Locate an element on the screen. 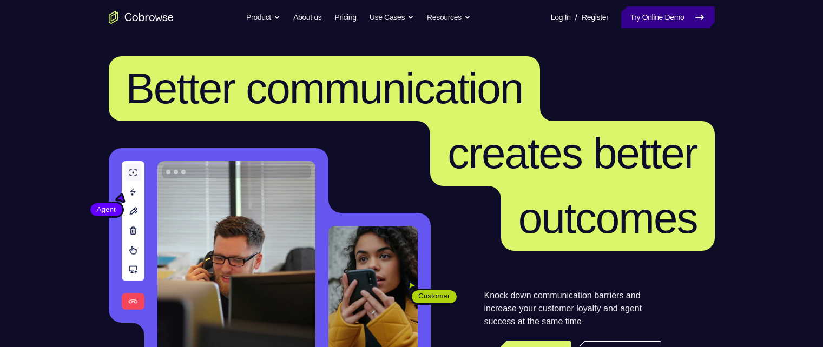 This screenshot has height=347, width=823. a: Register is located at coordinates (595, 17).